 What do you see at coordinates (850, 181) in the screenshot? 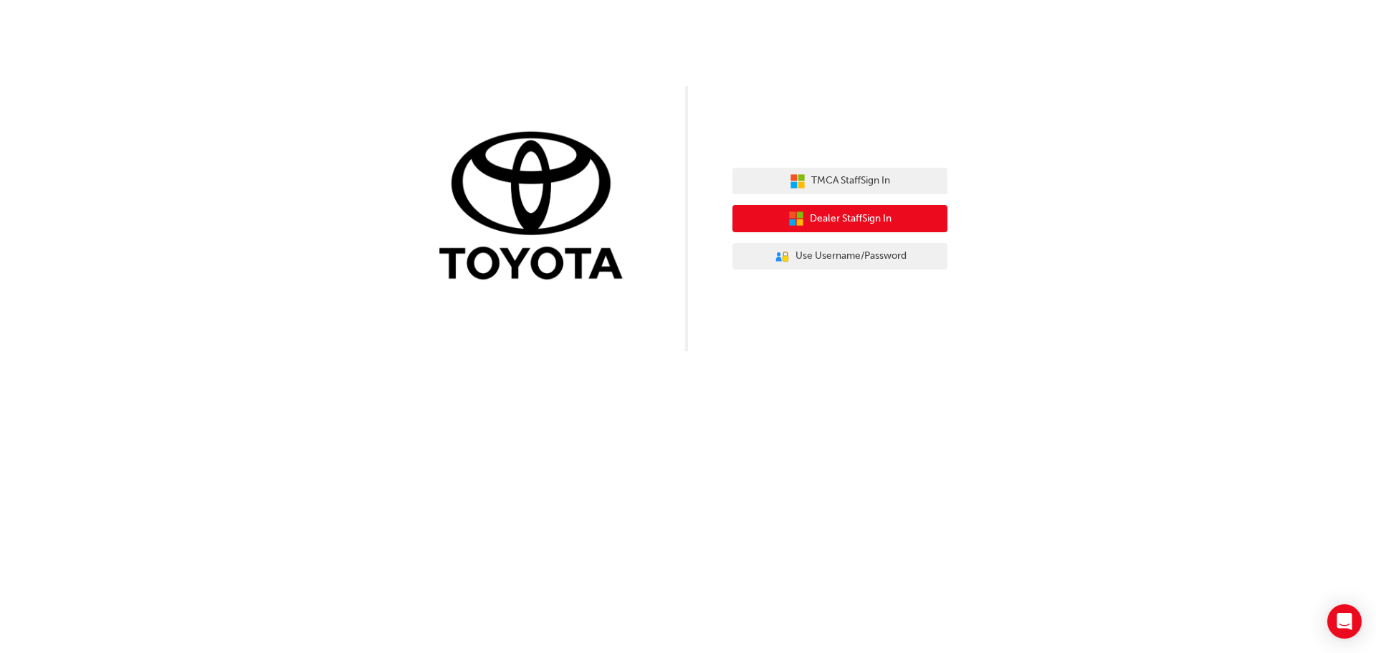
I see `span: TMCA Staff Sign In` at bounding box center [850, 181].